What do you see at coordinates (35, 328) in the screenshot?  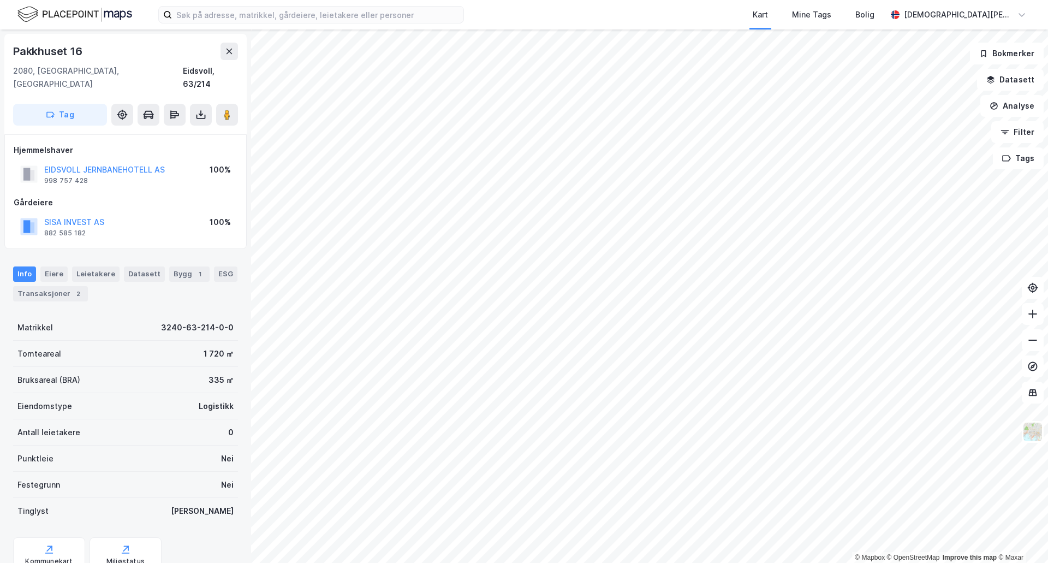 I see `div: Matrikkel` at bounding box center [35, 328].